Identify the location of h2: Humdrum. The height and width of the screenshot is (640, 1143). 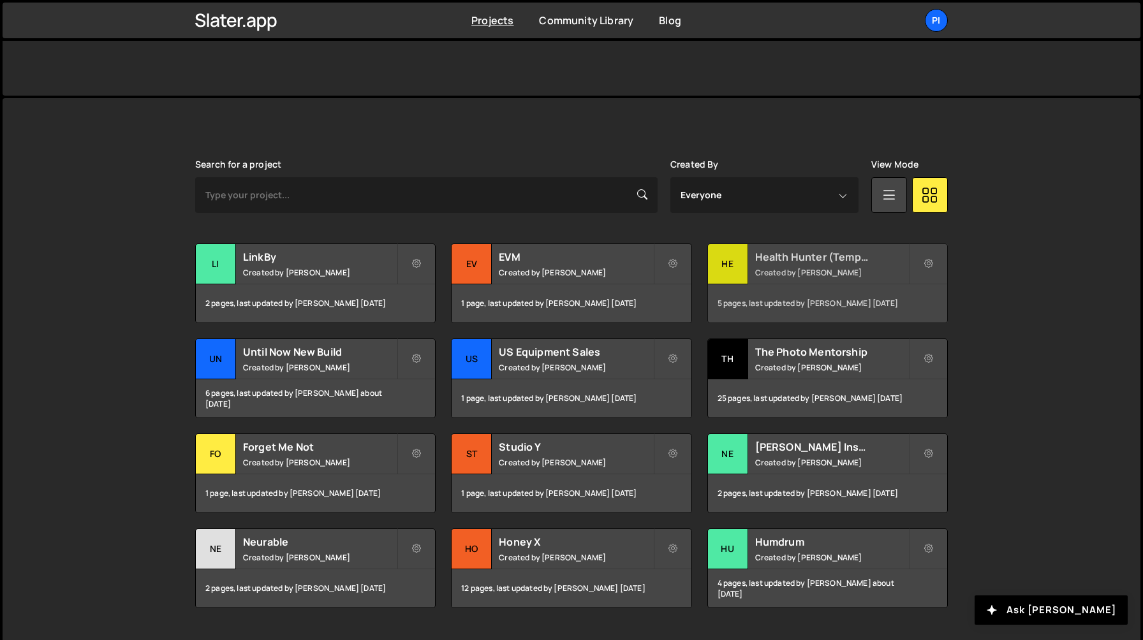
(832, 542).